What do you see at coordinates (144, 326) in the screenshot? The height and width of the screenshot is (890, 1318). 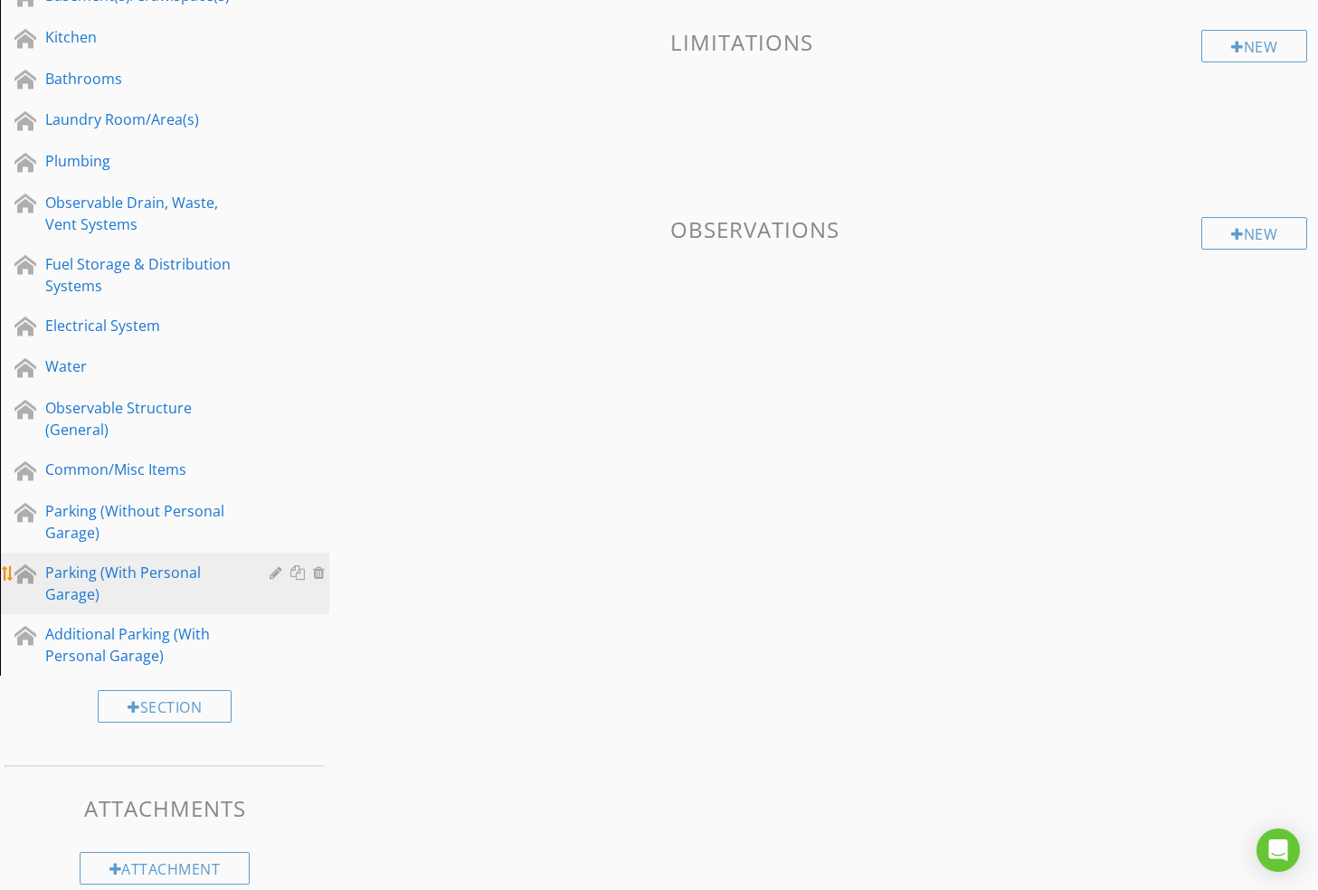 I see `div: Electrical System` at bounding box center [144, 326].